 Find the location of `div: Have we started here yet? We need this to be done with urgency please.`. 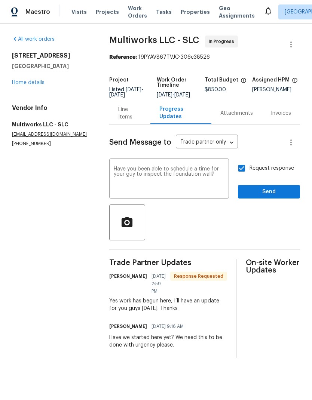

div: Have we started here yet? We need this to be done with urgency please. is located at coordinates (168, 341).